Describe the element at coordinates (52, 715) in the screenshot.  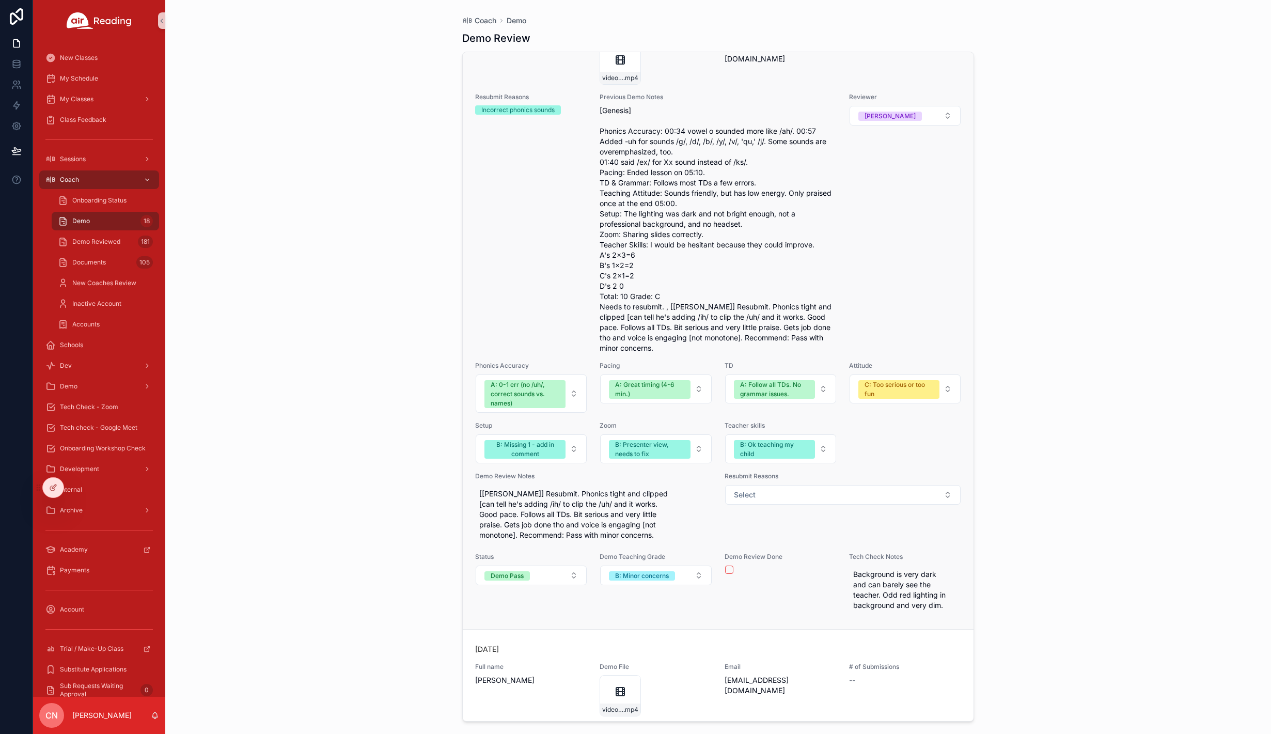
I see `span: CN` at that location.